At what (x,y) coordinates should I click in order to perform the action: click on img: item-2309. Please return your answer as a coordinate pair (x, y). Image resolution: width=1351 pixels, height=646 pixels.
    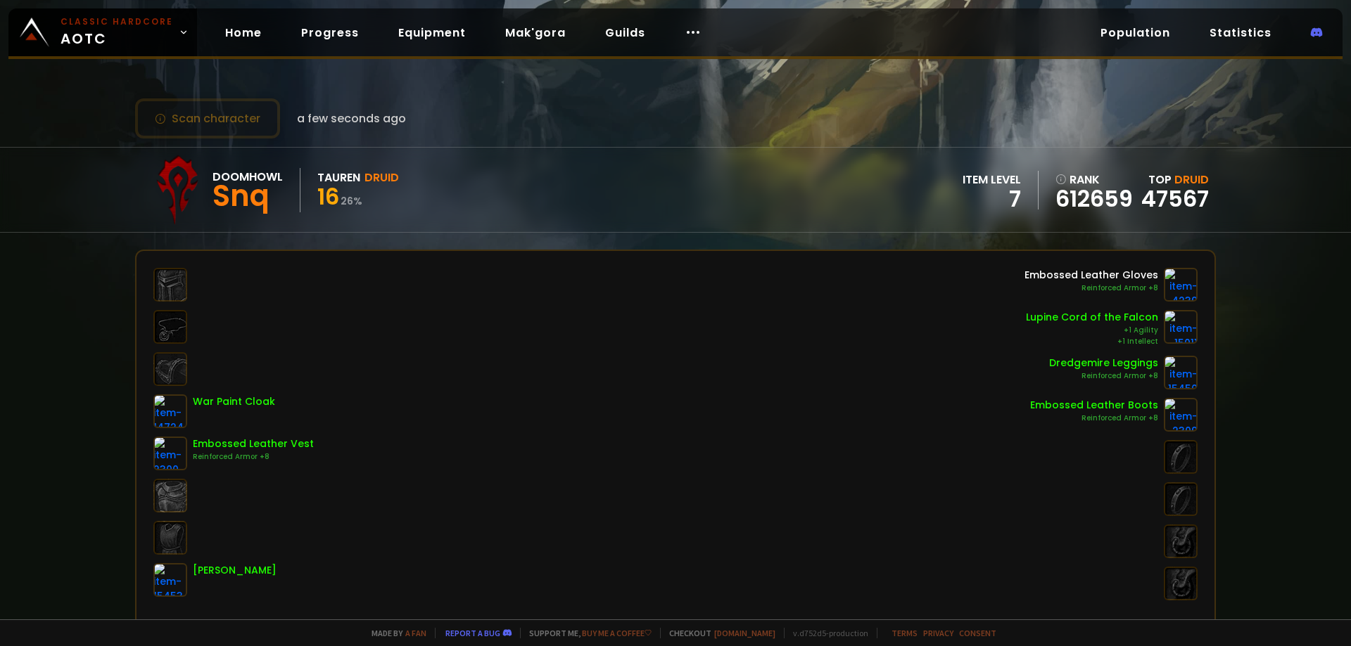
    Looking at the image, I should click on (1180, 415).